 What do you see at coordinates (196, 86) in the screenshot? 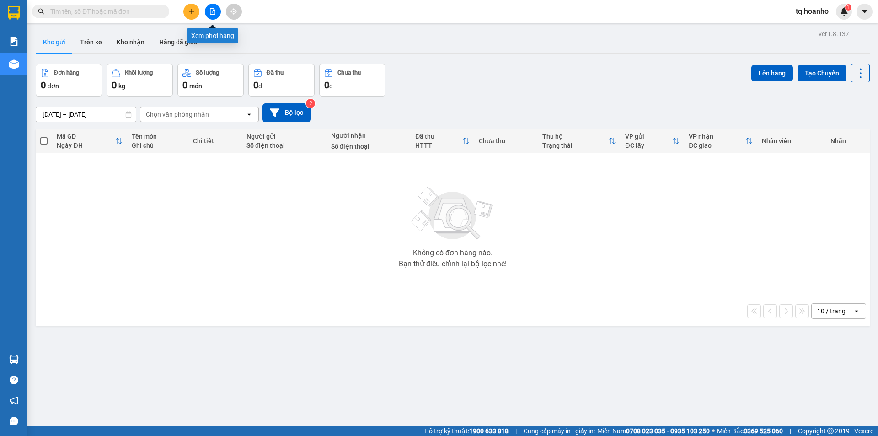
I see `span: món` at bounding box center [196, 86].